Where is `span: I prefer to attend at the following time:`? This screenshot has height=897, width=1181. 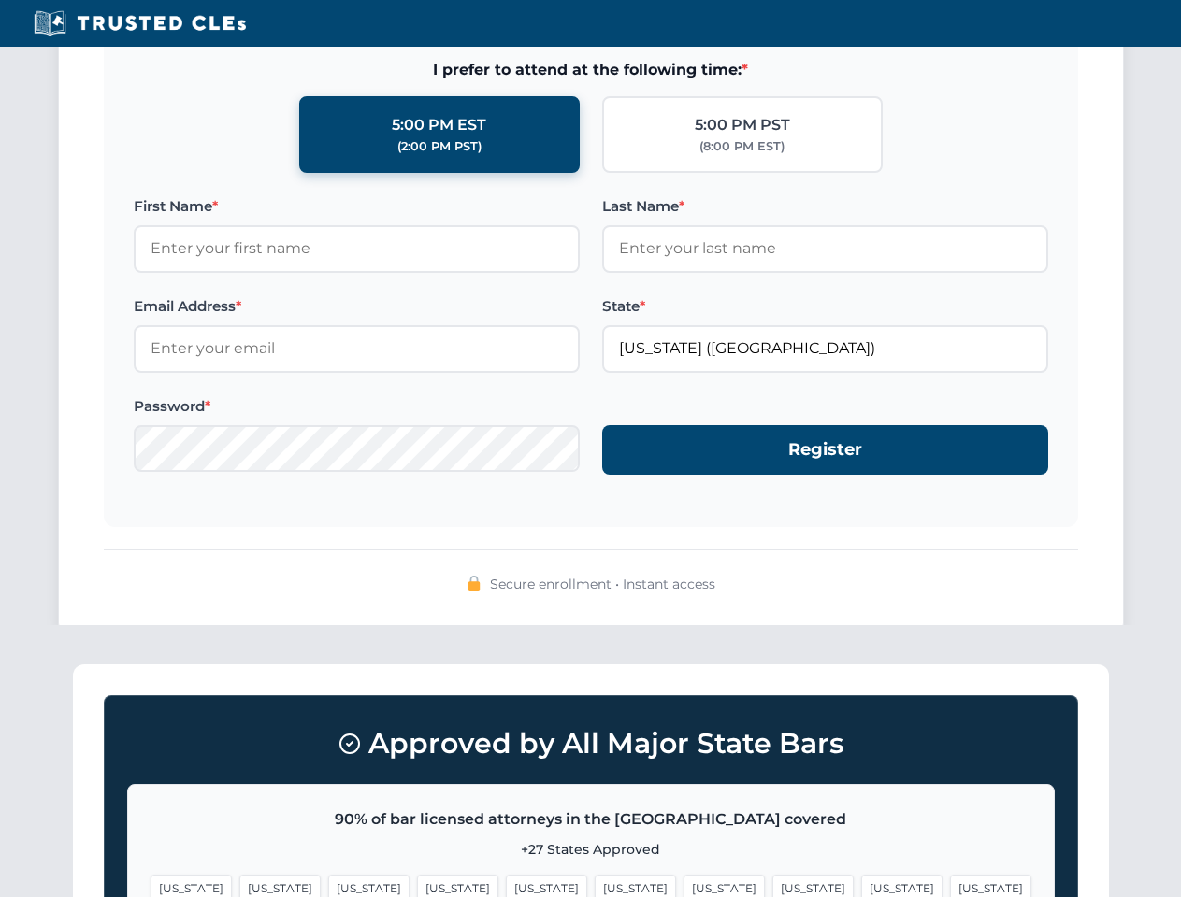
span: I prefer to attend at the following time: is located at coordinates (591, 70).